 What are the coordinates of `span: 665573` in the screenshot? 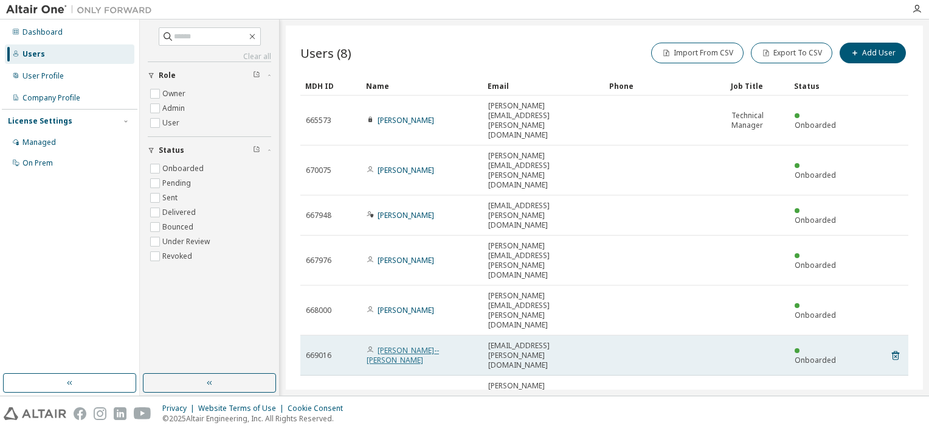 It's located at (319, 120).